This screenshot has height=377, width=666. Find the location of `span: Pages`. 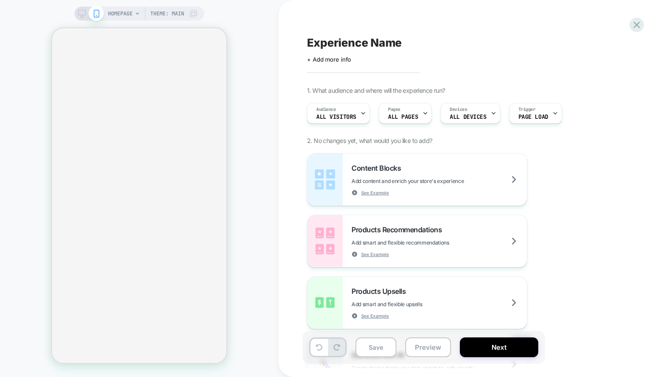

span: Pages is located at coordinates (394, 110).